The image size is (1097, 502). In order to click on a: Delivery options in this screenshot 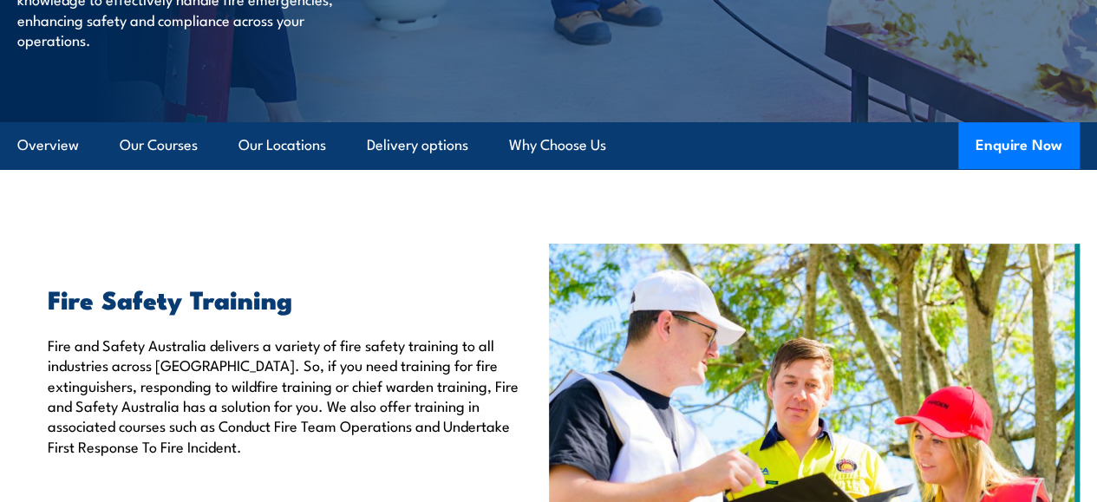, I will do `click(417, 145)`.